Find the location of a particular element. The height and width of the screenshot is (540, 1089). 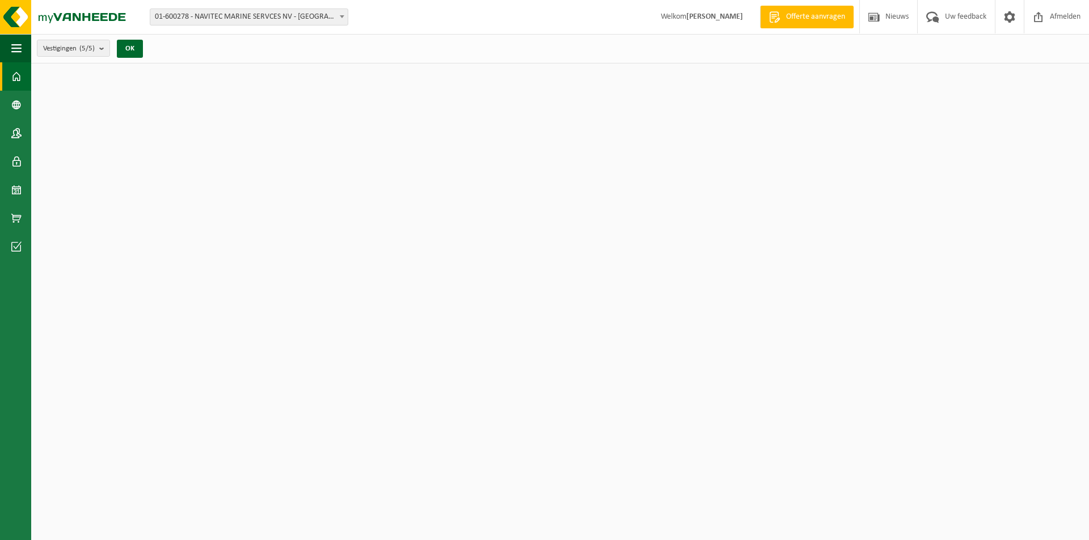

span: 01-600278 - NAVITEC MARINE SERVCES NV - ANTWERPEN is located at coordinates (249, 17).